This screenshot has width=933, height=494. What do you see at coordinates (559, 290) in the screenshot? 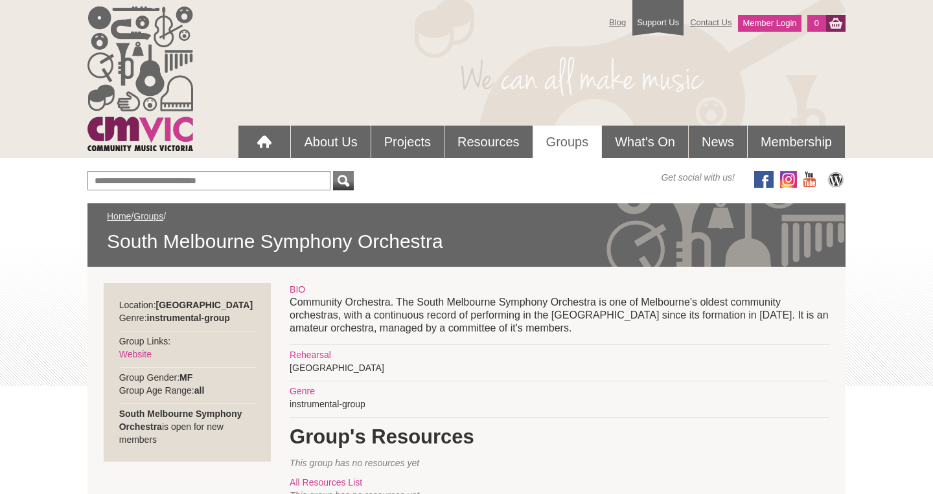
I see `div: BIO` at bounding box center [559, 290].